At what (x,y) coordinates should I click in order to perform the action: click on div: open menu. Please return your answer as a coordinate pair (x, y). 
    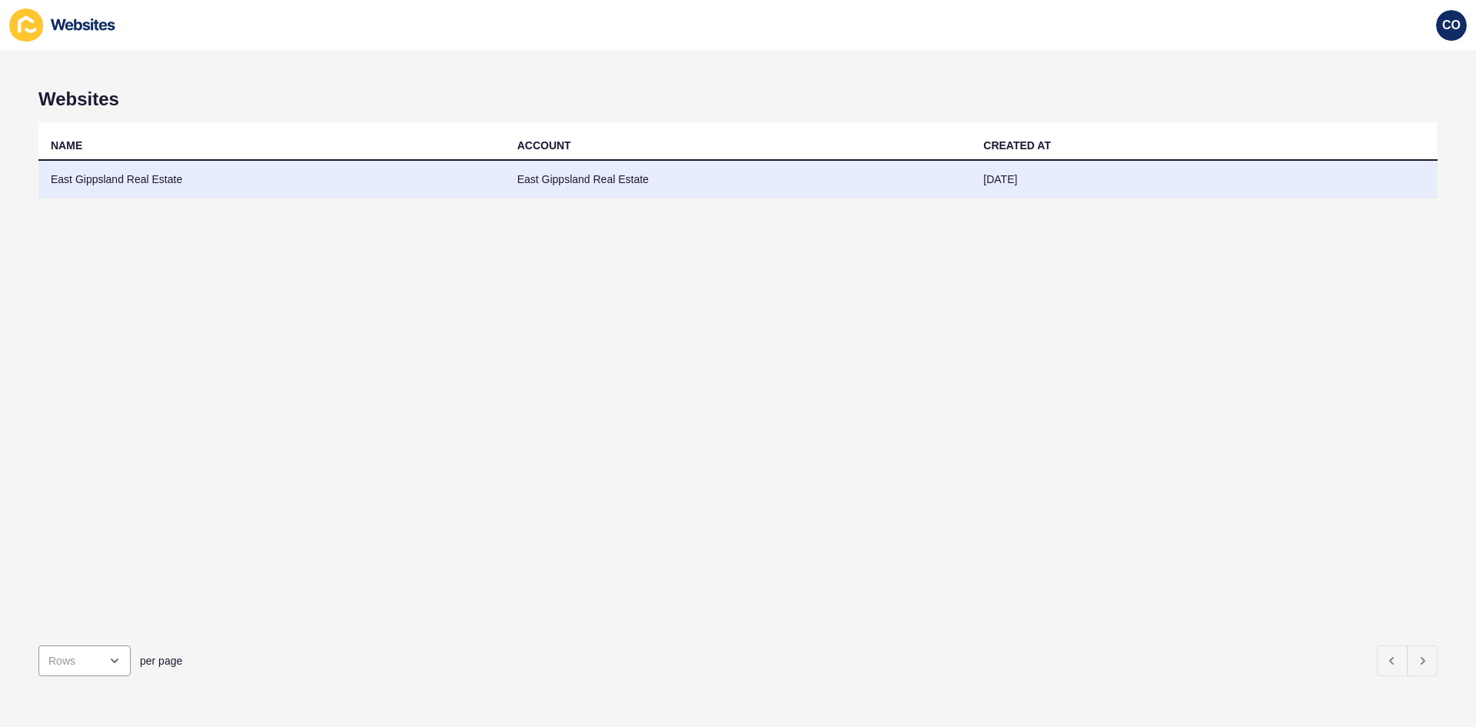
    Looking at the image, I should click on (85, 660).